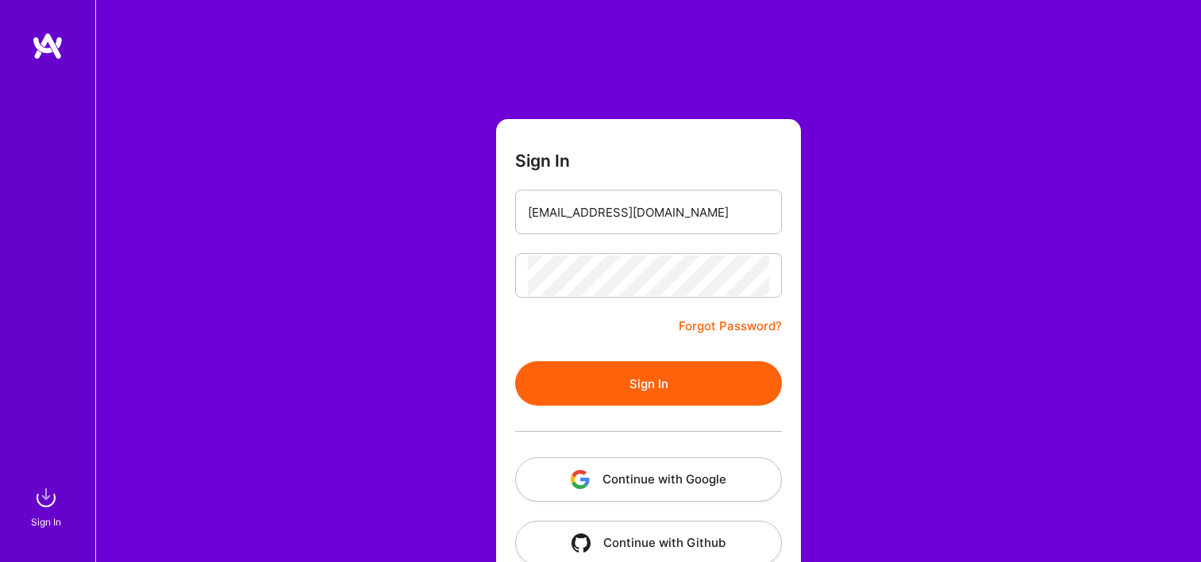 The width and height of the screenshot is (1201, 562). Describe the element at coordinates (46, 522) in the screenshot. I see `div: Sign In` at that location.